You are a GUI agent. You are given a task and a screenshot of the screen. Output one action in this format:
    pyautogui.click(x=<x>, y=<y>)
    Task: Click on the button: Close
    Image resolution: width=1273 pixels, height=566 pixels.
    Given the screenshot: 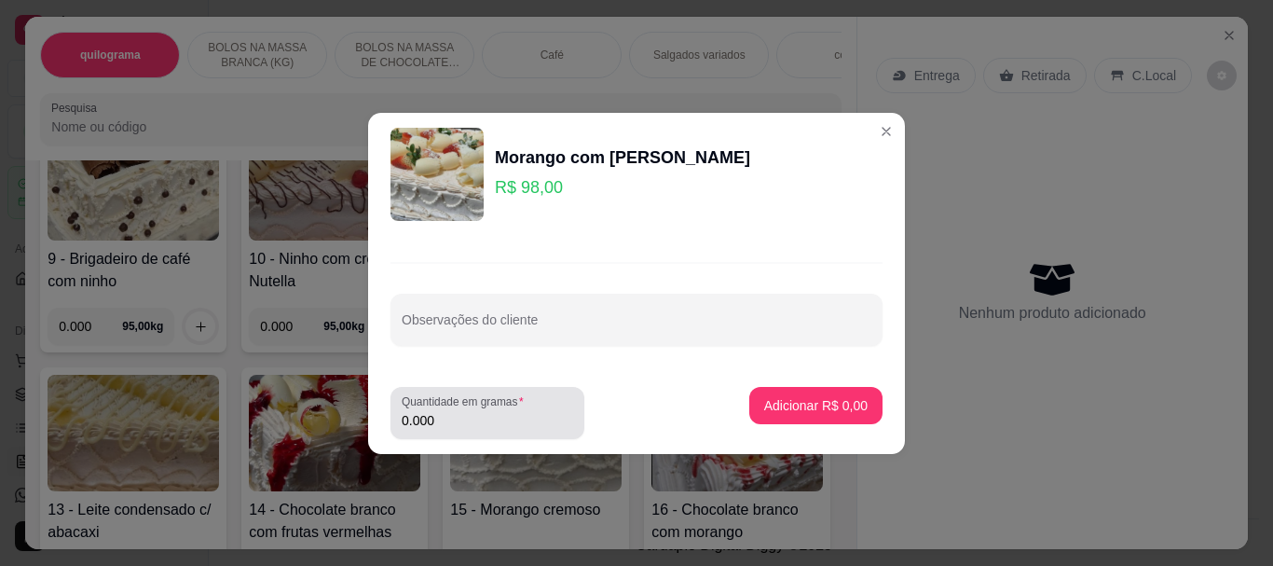 What is the action you would take?
    pyautogui.click(x=886, y=131)
    